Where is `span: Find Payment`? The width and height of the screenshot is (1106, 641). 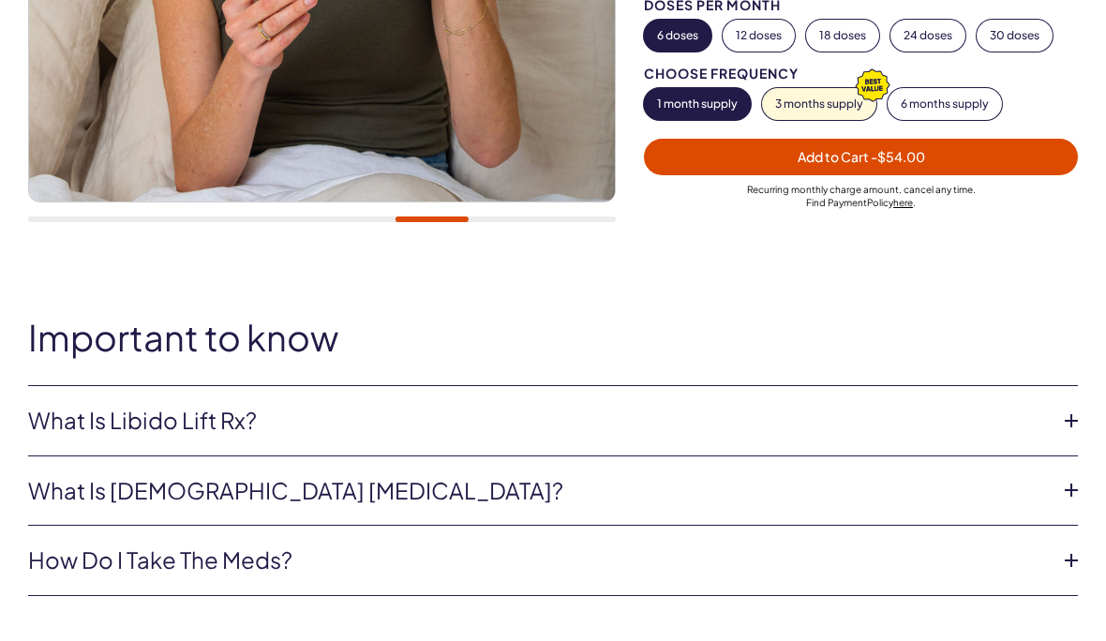 span: Find Payment is located at coordinates (836, 202).